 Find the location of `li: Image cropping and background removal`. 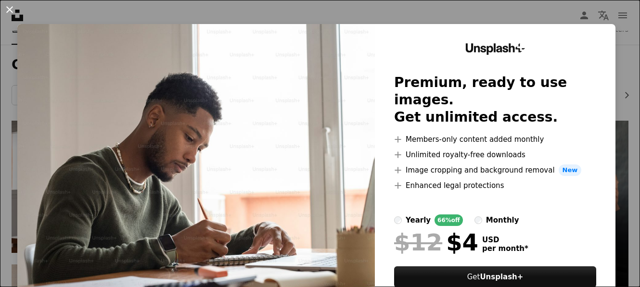

li: Image cropping and background removal is located at coordinates (495, 170).